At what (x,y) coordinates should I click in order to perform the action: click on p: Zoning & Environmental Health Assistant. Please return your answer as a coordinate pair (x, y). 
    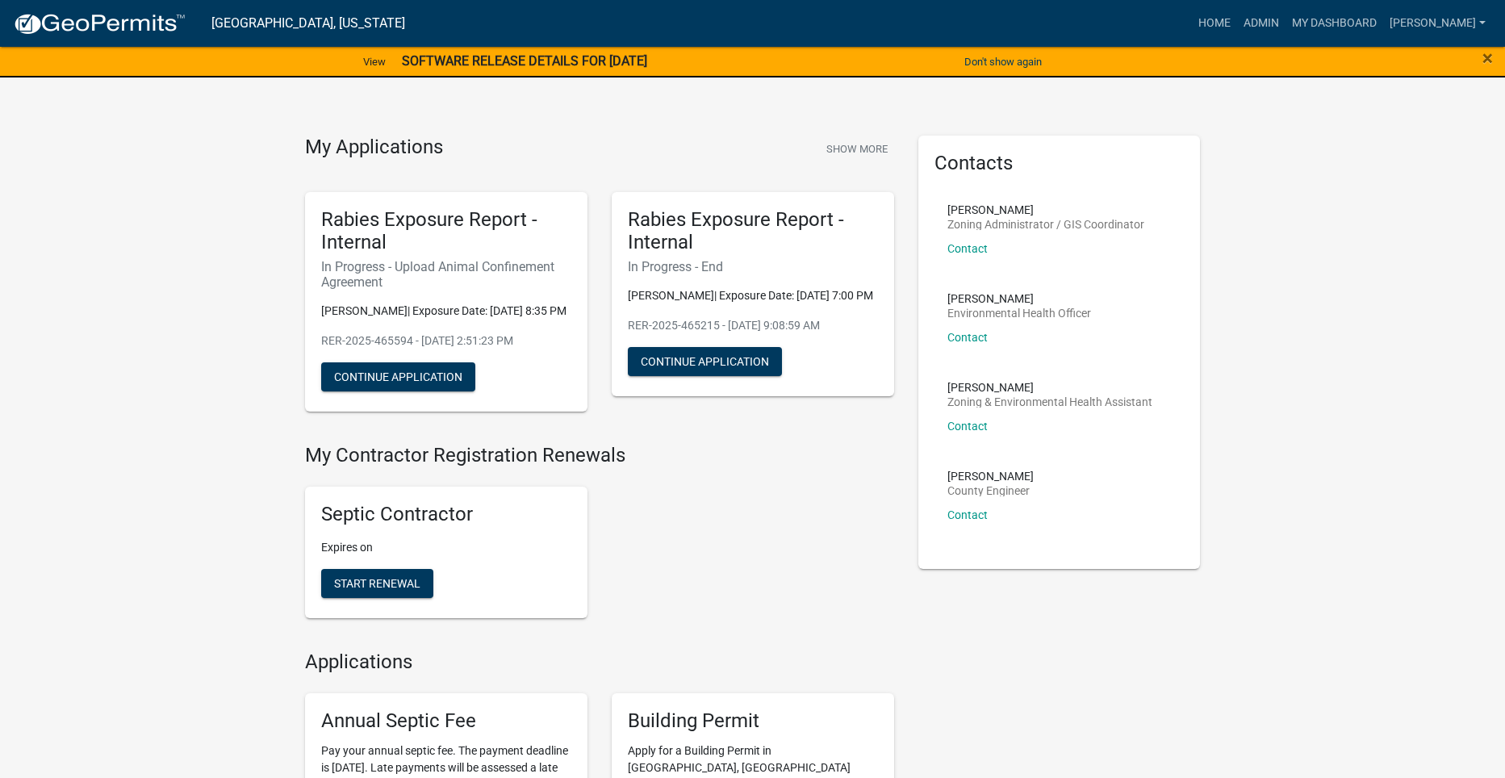
    Looking at the image, I should click on (1050, 402).